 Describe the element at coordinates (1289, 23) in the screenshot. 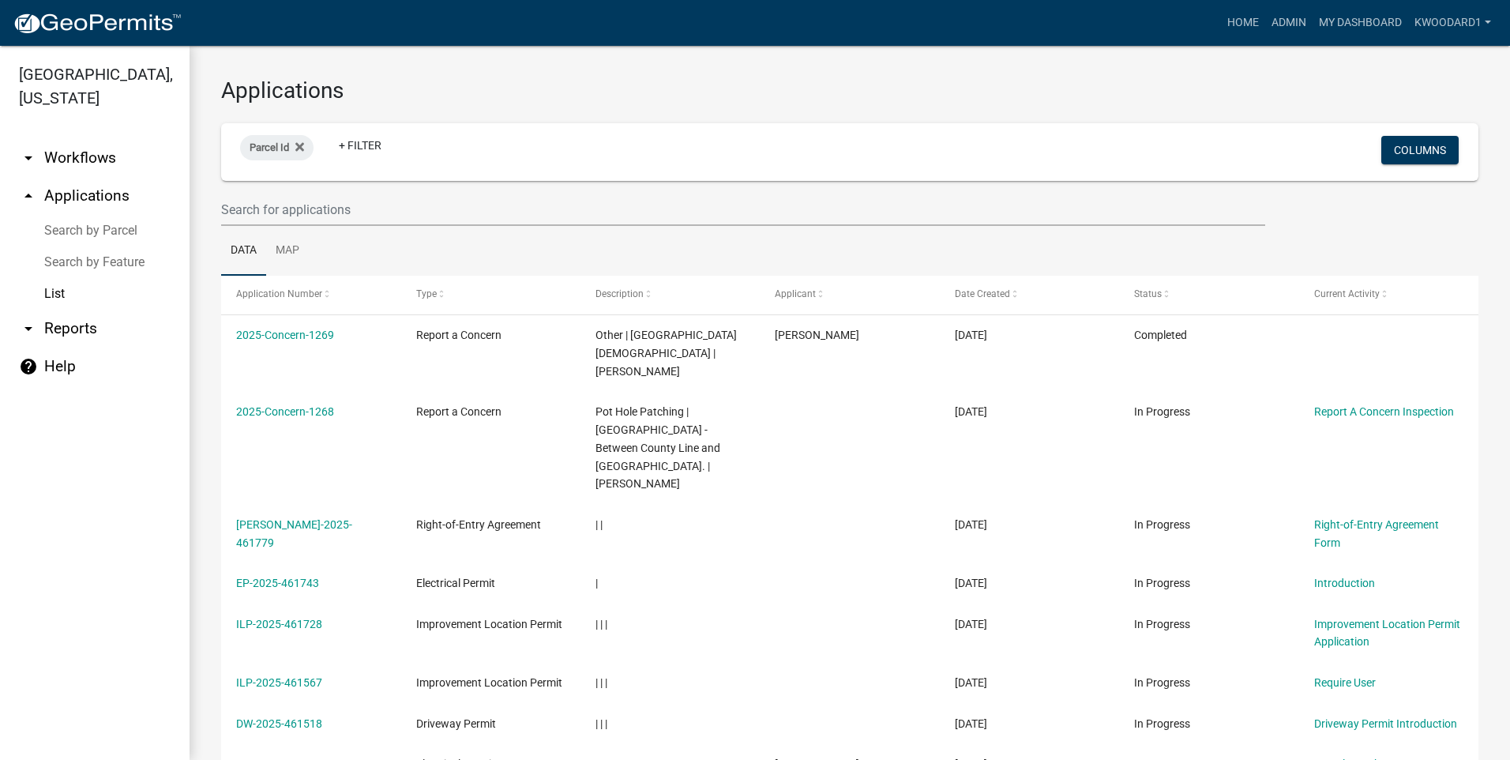

I see `a: Admin` at that location.